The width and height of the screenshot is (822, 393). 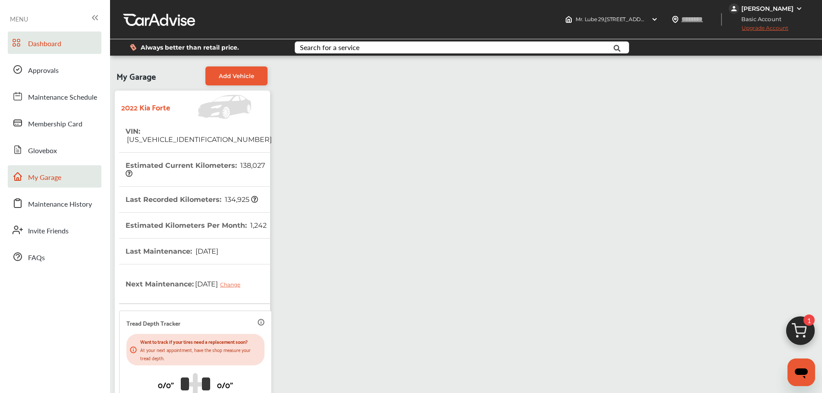 I want to click on th: VIN :, so click(x=199, y=136).